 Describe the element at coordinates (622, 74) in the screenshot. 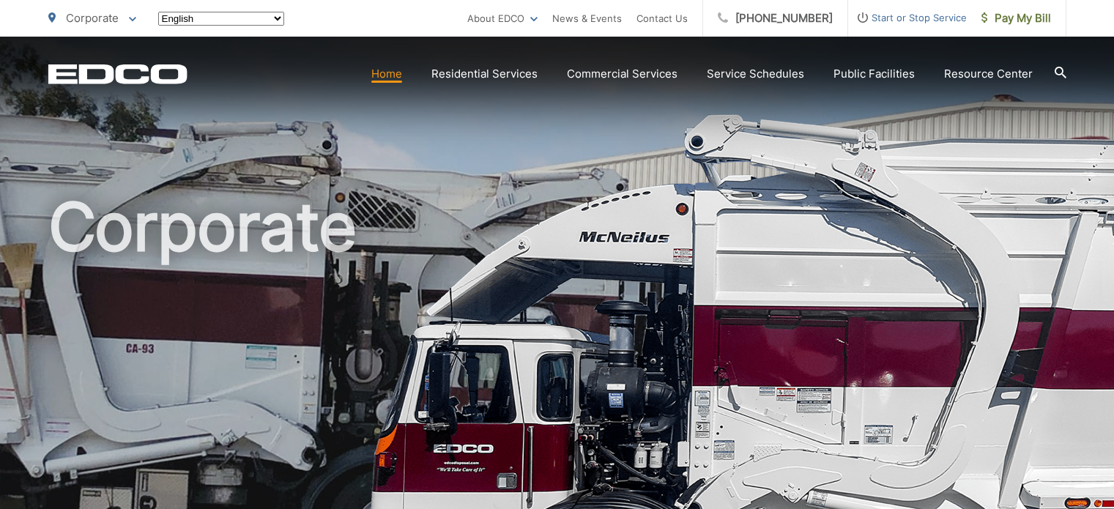

I see `a: Commercial Services` at that location.